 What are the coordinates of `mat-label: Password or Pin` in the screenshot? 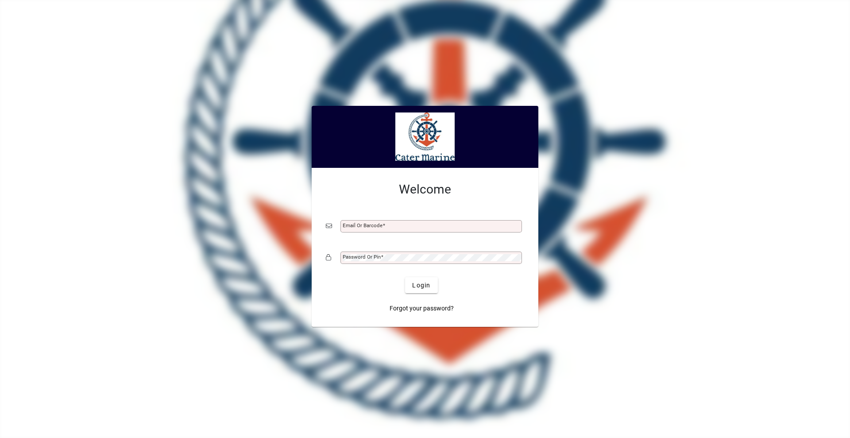 It's located at (362, 257).